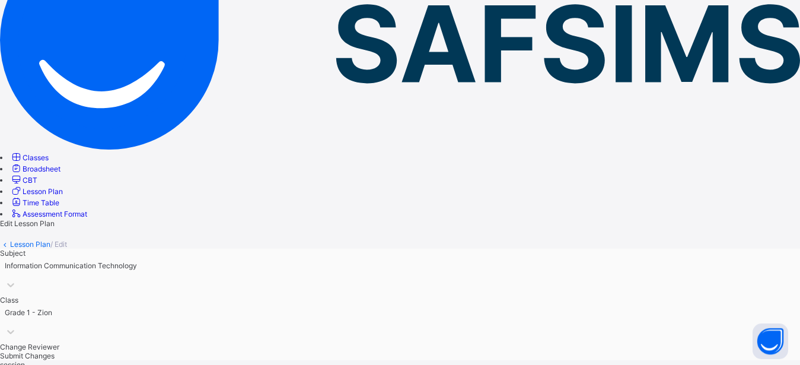  Describe the element at coordinates (41, 202) in the screenshot. I see `span: Time Table` at that location.